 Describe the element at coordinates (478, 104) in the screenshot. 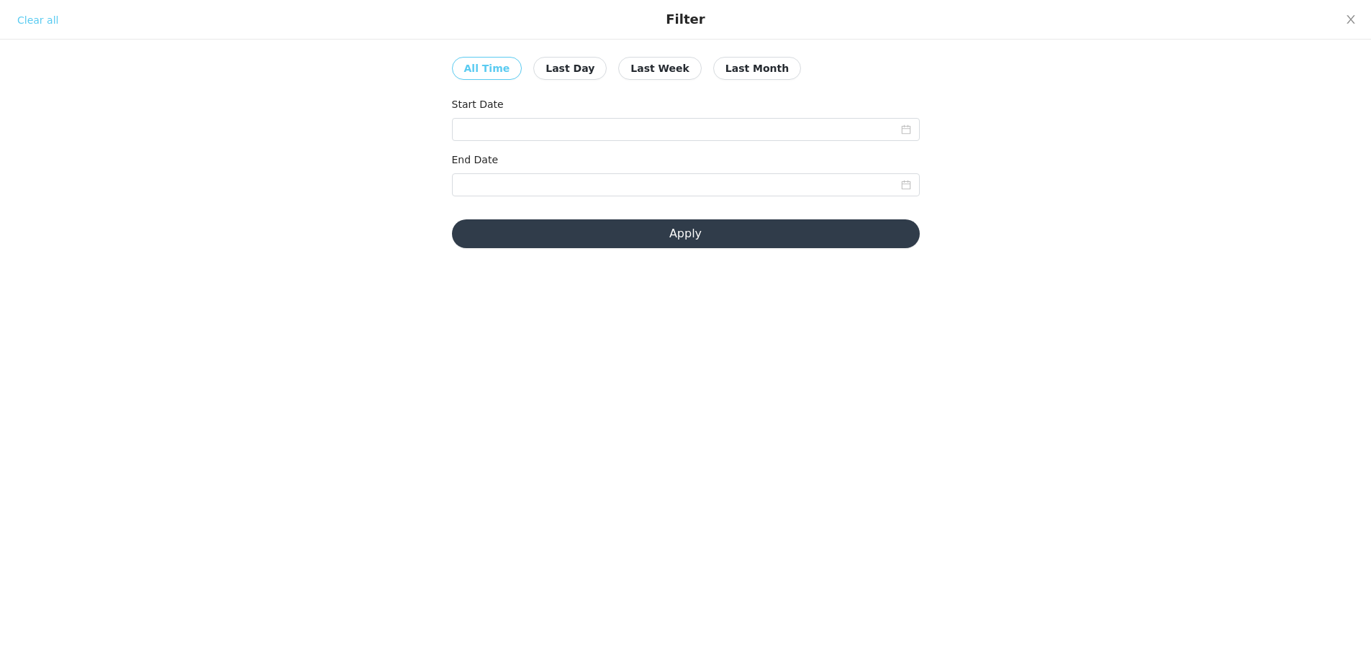

I see `label: Start Date` at that location.